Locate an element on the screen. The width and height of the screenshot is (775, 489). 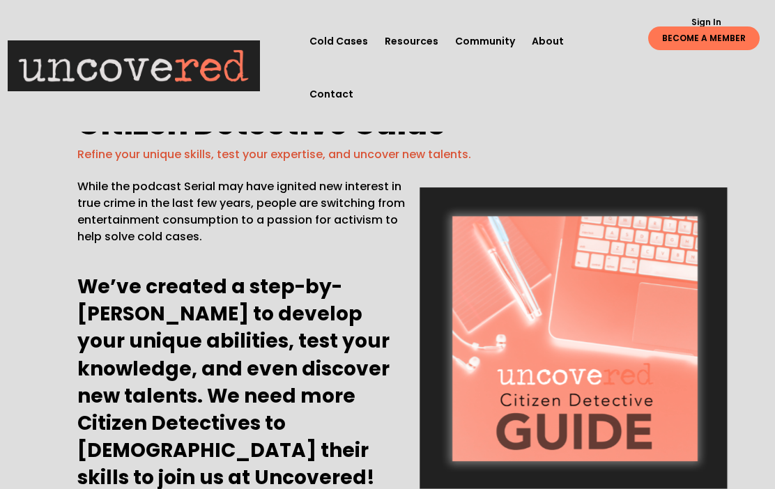
a: Contact is located at coordinates (331, 94).